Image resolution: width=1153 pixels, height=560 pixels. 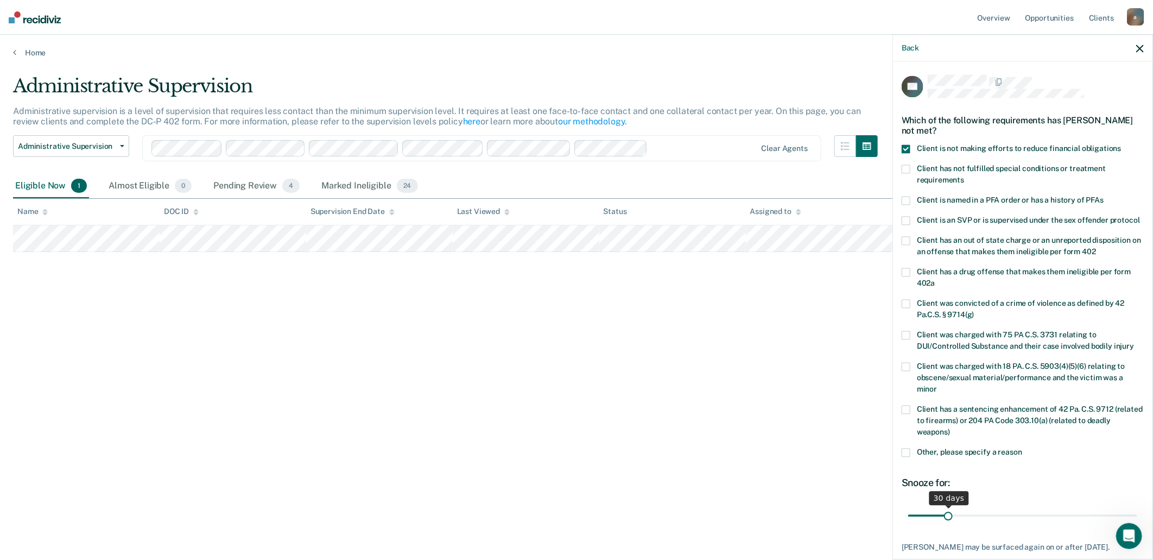 I want to click on span: Client is named in a PFA order or has a history of PFAs, so click(x=1011, y=200).